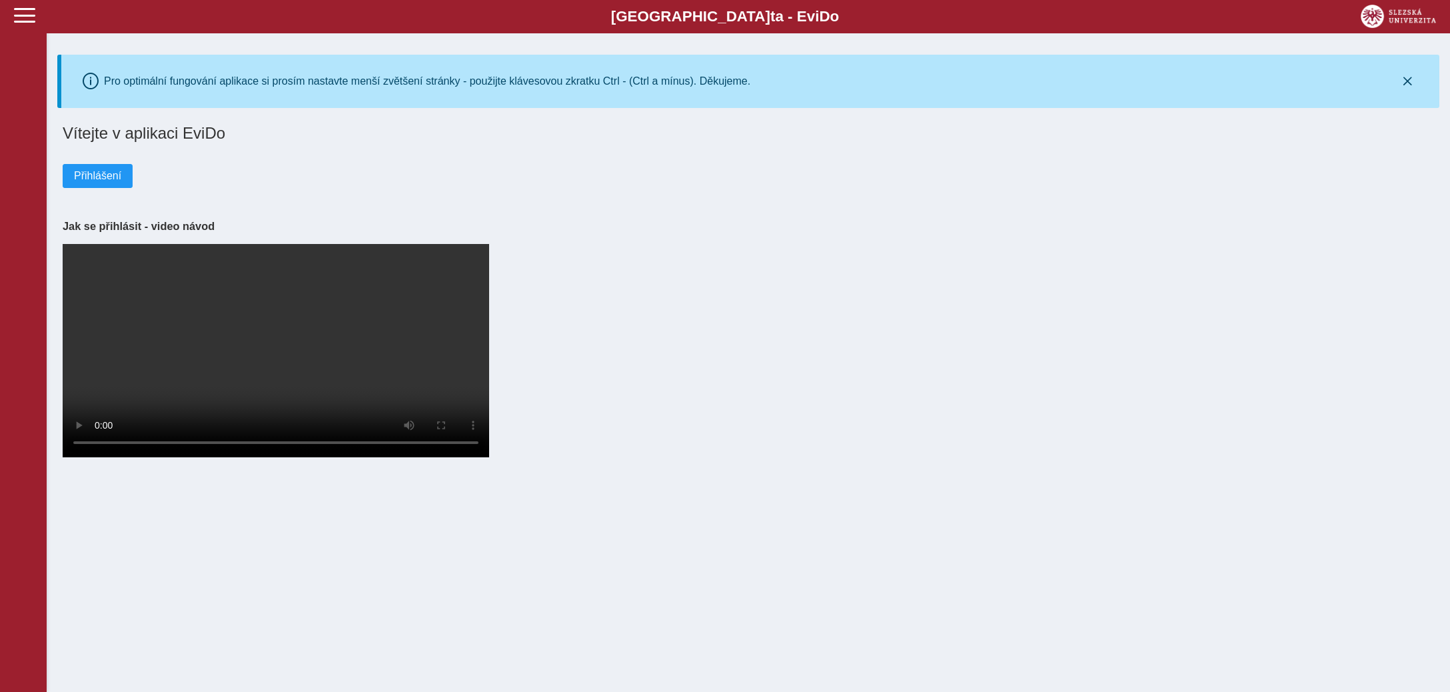 This screenshot has width=1450, height=692. Describe the element at coordinates (276, 351) in the screenshot. I see `video: Your browser does not support the video tag.` at that location.